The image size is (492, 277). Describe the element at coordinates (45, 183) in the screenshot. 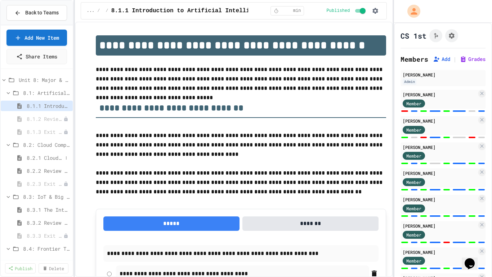

I see `span: 8.2.3 Exit Activity - Cloud Service Detective` at that location.